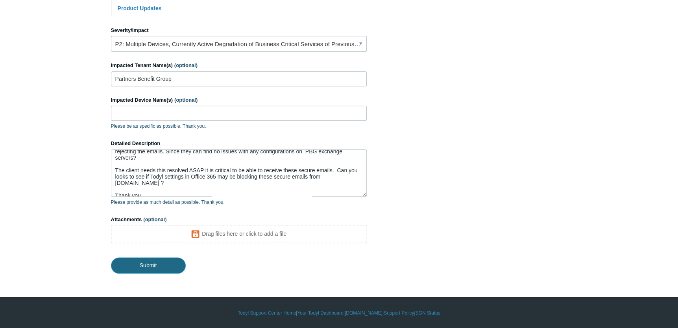 The height and width of the screenshot is (328, 678). Describe the element at coordinates (239, 219) in the screenshot. I see `label: Attachments` at that location.